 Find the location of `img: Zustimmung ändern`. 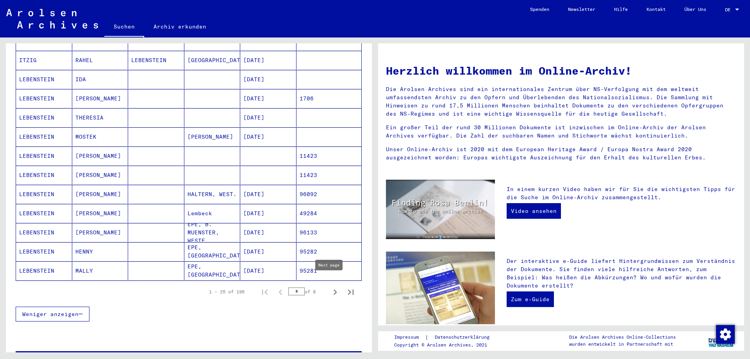

img: Zustimmung ändern is located at coordinates (725, 334).